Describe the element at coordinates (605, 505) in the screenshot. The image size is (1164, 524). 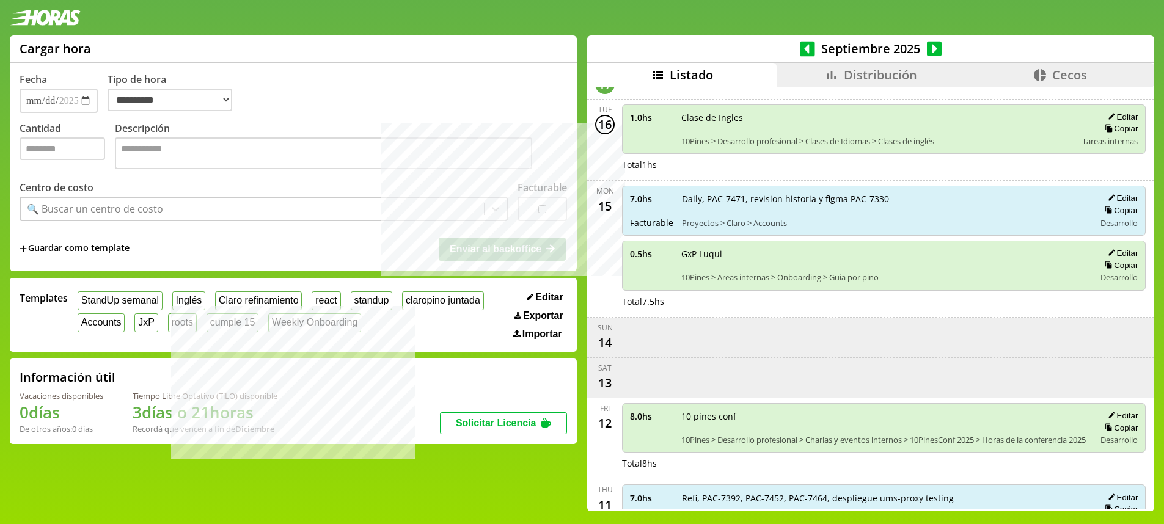
I see `div: 11` at that location.